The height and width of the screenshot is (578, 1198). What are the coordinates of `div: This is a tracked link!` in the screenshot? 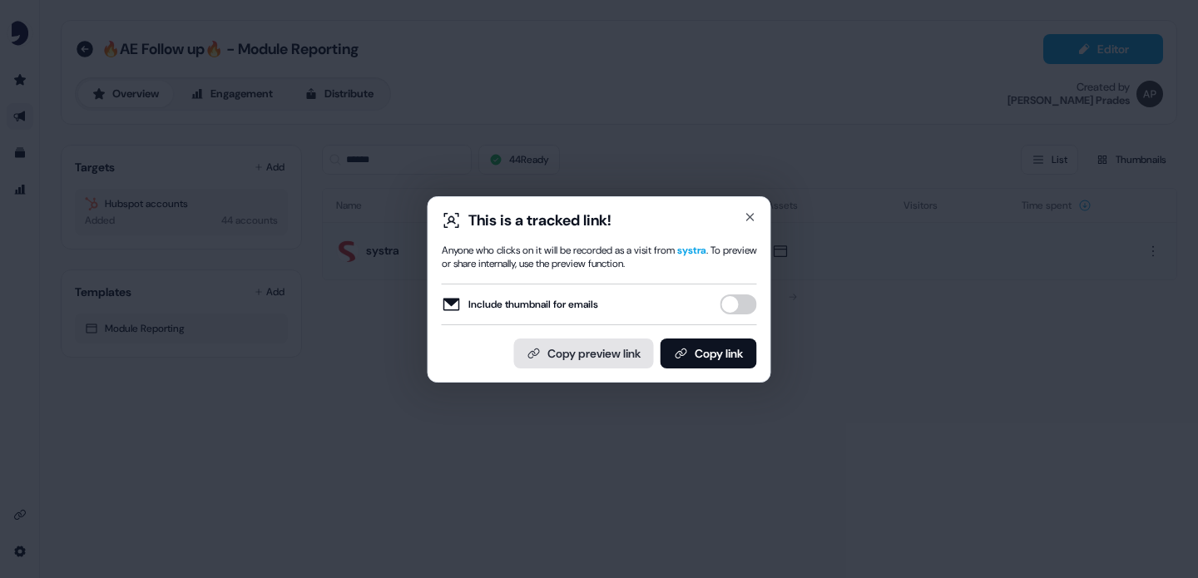 It's located at (540, 220).